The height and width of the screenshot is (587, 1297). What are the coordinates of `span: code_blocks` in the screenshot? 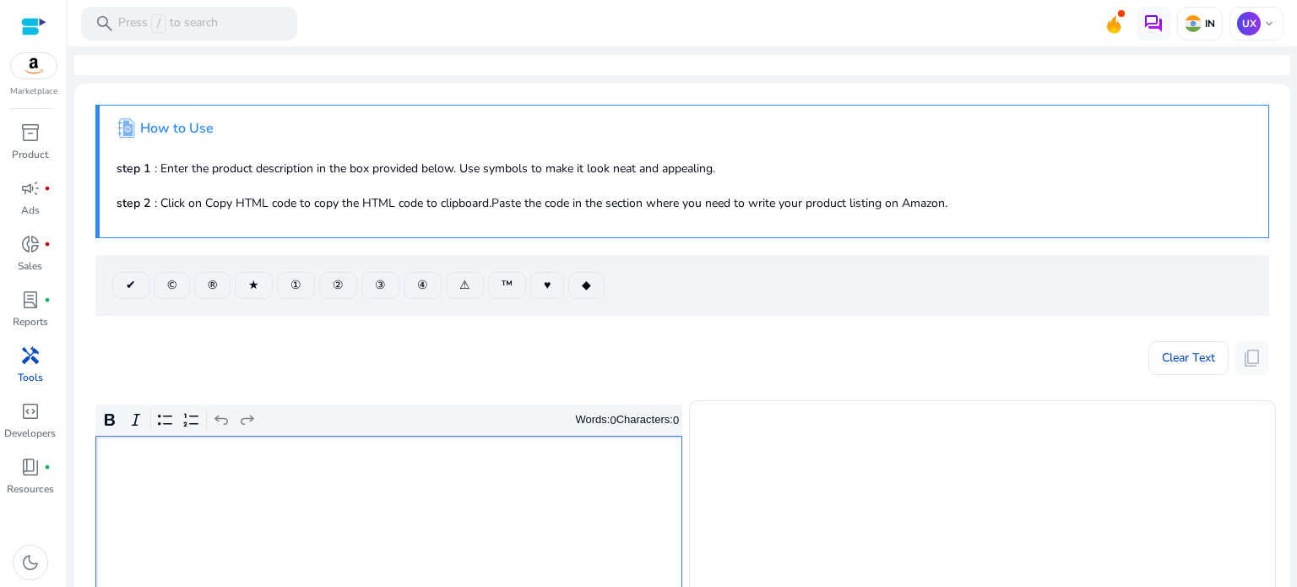 It's located at (30, 411).